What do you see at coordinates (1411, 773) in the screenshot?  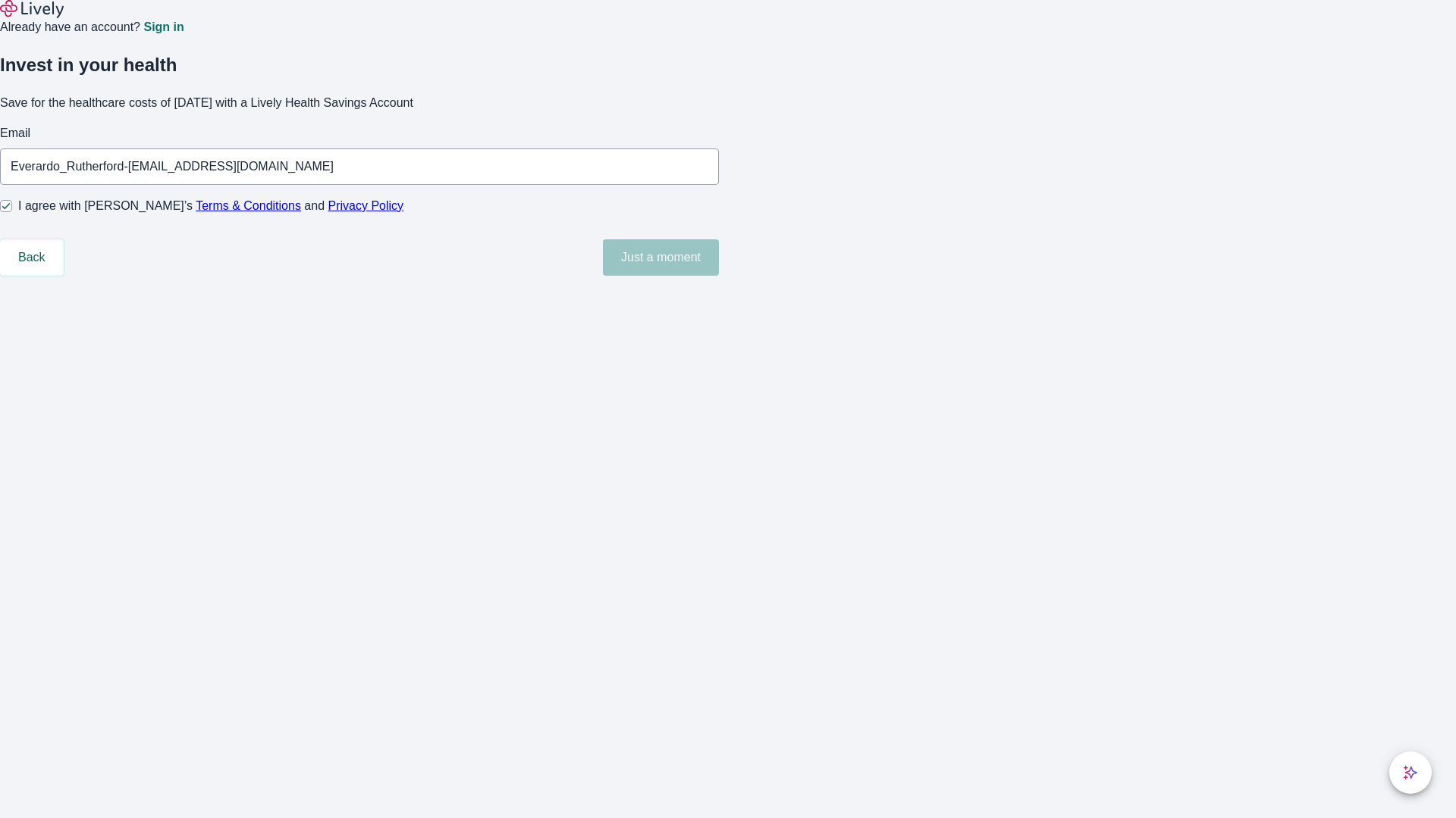 I see `svg: Lively AI Assistant` at bounding box center [1411, 773].